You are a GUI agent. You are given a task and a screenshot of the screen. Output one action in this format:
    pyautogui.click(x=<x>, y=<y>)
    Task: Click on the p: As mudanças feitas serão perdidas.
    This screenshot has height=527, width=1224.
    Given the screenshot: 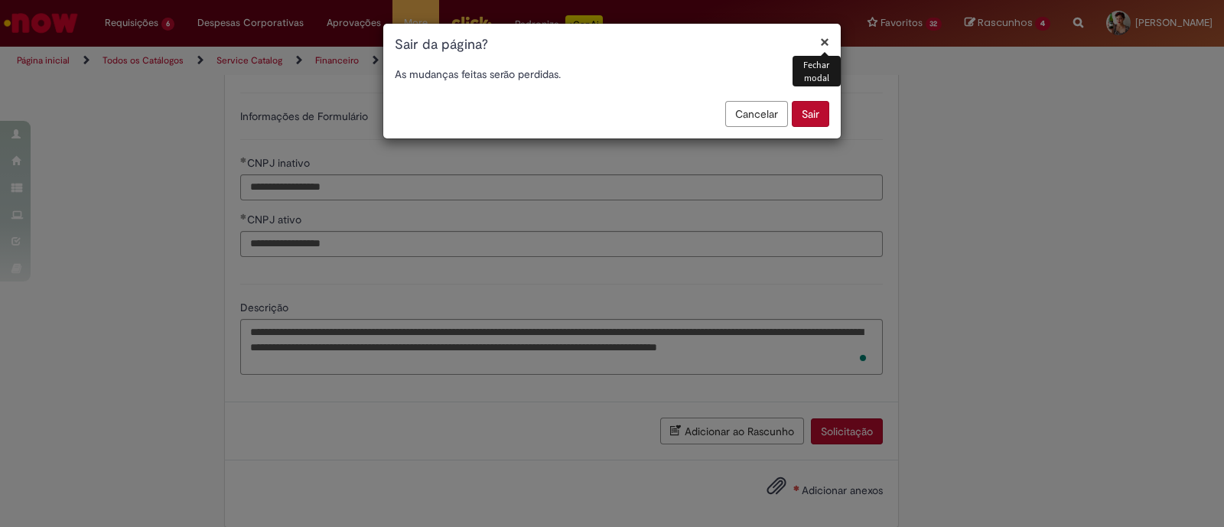 What is the action you would take?
    pyautogui.click(x=612, y=74)
    